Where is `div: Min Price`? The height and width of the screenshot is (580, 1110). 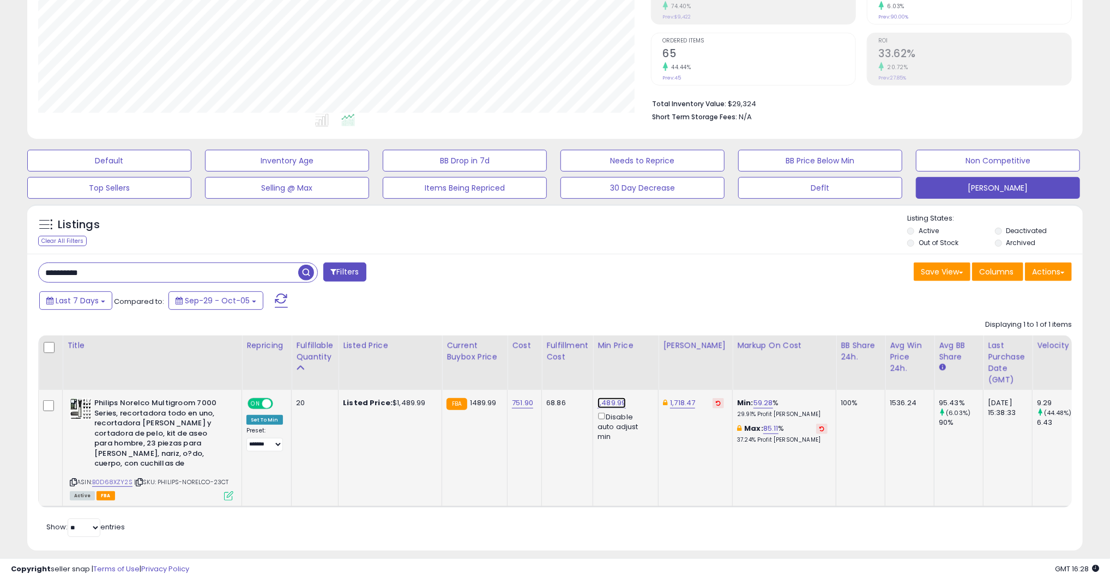 div: Min Price is located at coordinates (625, 346).